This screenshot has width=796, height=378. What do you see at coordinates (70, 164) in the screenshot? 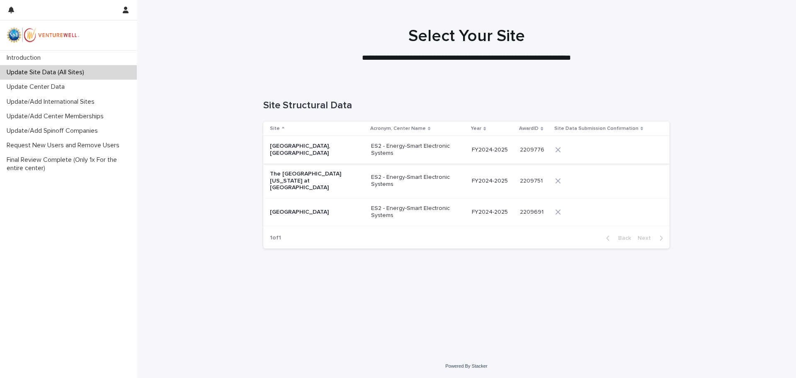
I see `p: Final Review Complete (Only 1x For the entire center)` at bounding box center [70, 164].